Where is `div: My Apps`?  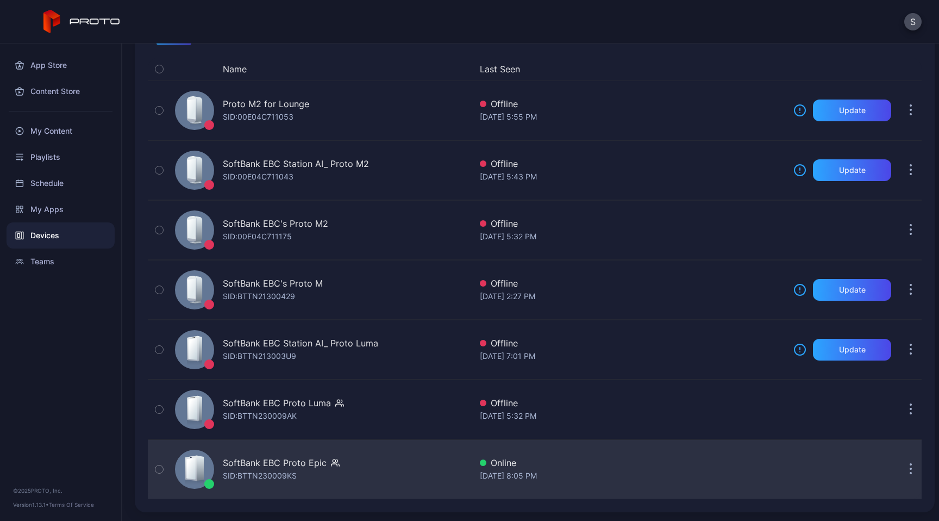 div: My Apps is located at coordinates (60, 209).